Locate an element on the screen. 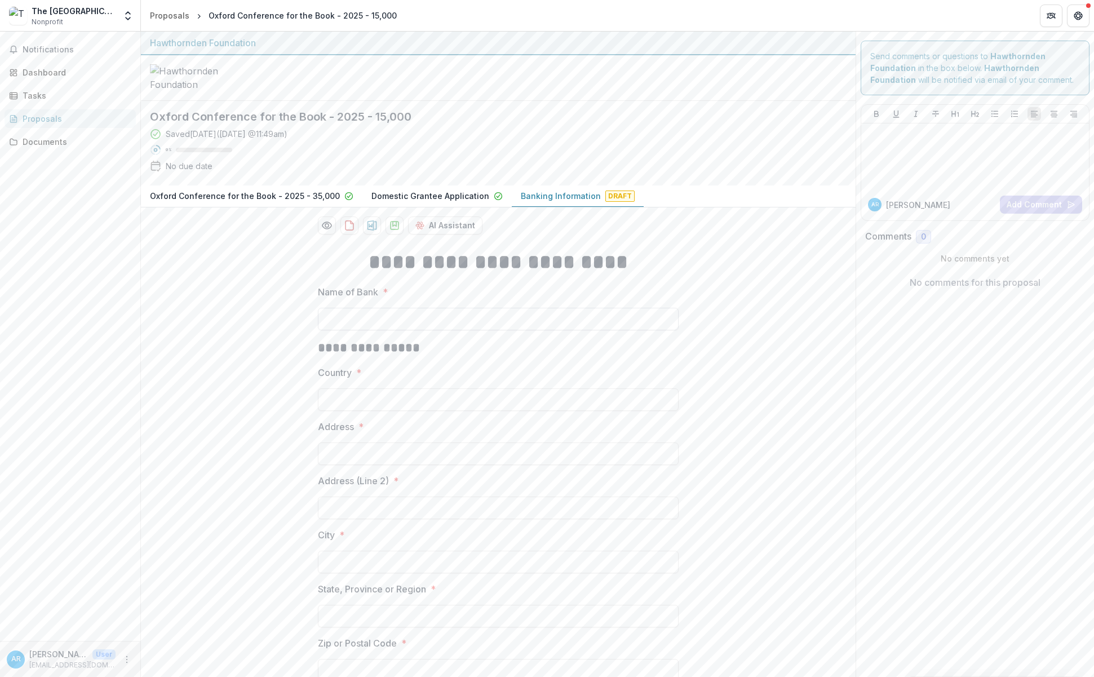 Image resolution: width=1094 pixels, height=677 pixels. h2: Oxford Conference for the Book - 2025 - 15,000 is located at coordinates (489, 117).